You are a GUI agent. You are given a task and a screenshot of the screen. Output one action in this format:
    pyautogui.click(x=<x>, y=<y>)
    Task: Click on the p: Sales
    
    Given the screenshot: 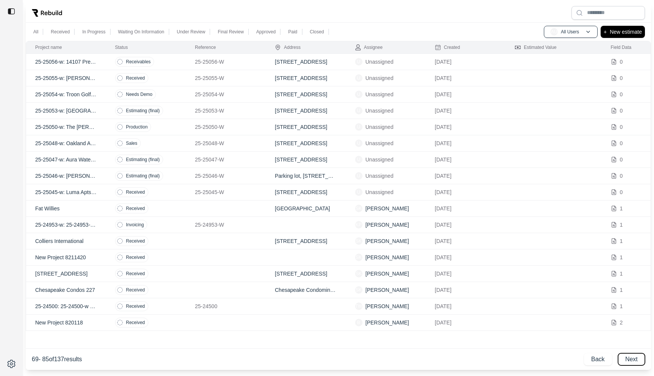 What is the action you would take?
    pyautogui.click(x=132, y=143)
    